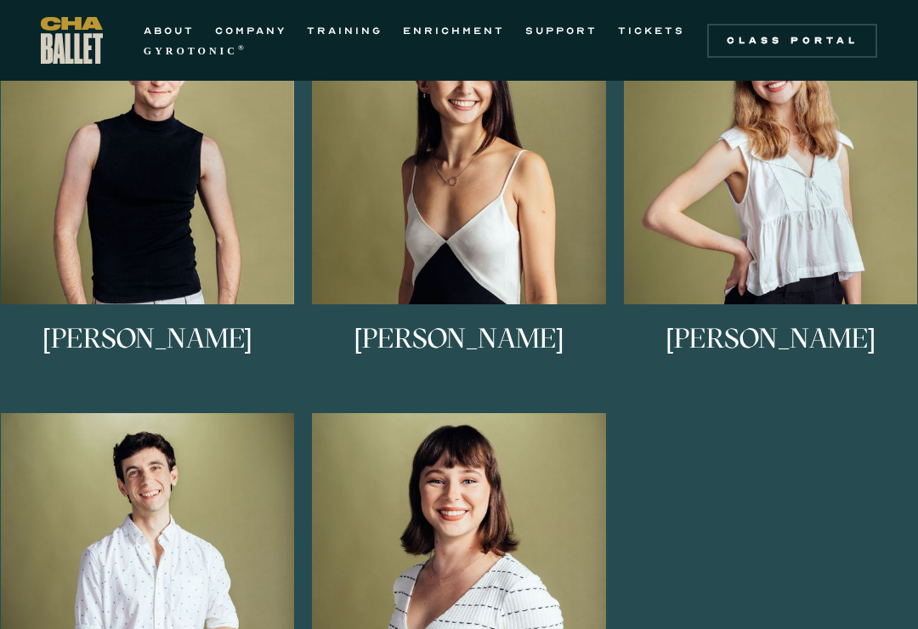  Describe the element at coordinates (71, 40) in the screenshot. I see `a: home` at that location.